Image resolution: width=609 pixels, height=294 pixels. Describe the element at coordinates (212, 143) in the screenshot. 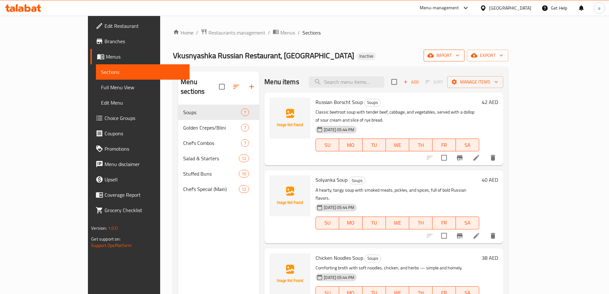

I see `span: Chef's Combos` at that location.